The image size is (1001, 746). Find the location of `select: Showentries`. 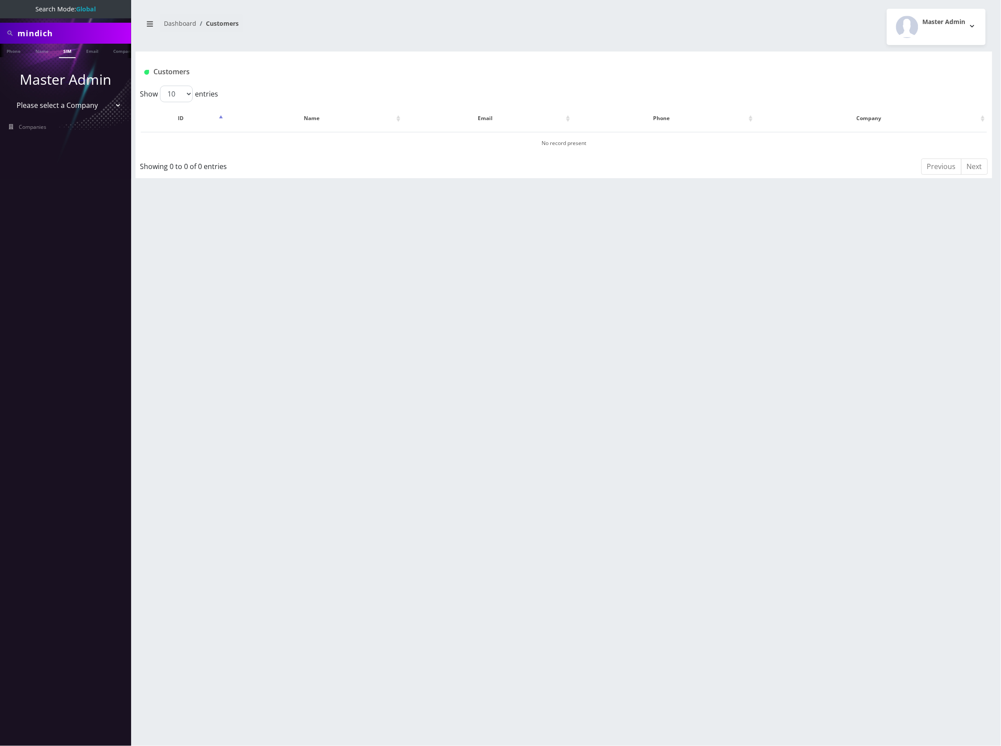

select: Showentries is located at coordinates (176, 94).